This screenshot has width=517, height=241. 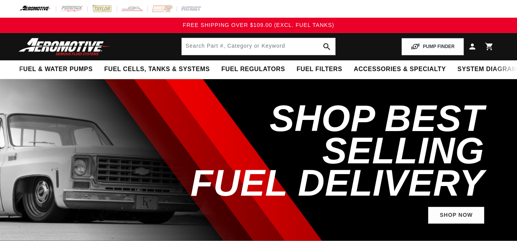 I want to click on span: FREE SHIPPING OVER $109.00 (EXCL. FUEL TANKS), so click(x=258, y=25).